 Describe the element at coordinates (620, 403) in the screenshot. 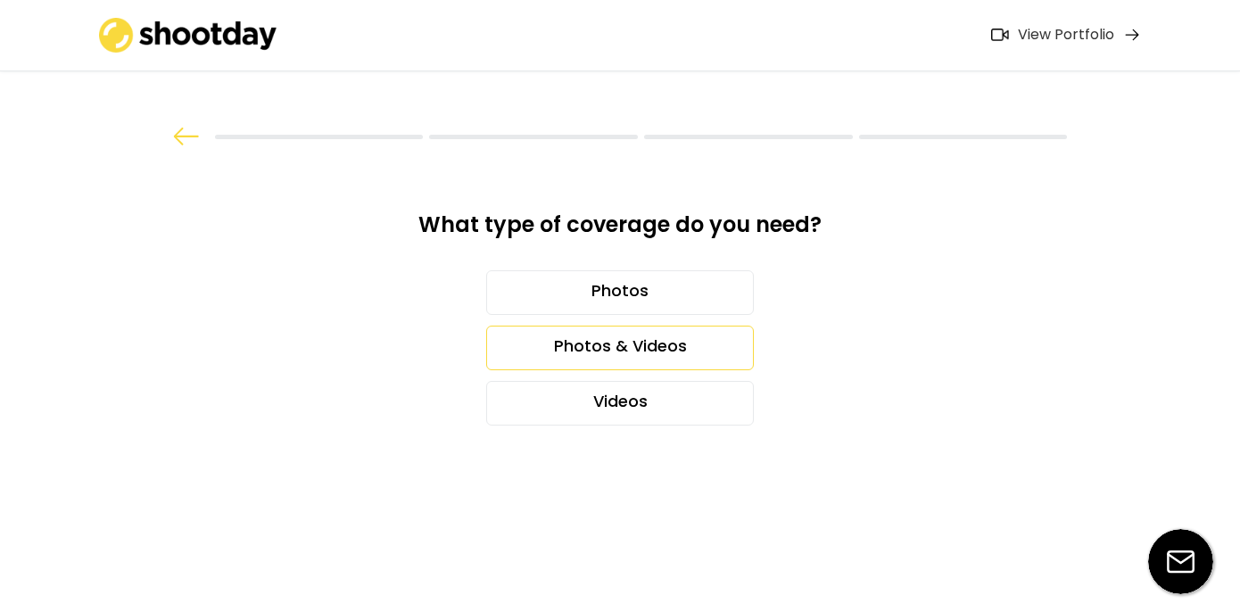

I see `div: Videos` at that location.